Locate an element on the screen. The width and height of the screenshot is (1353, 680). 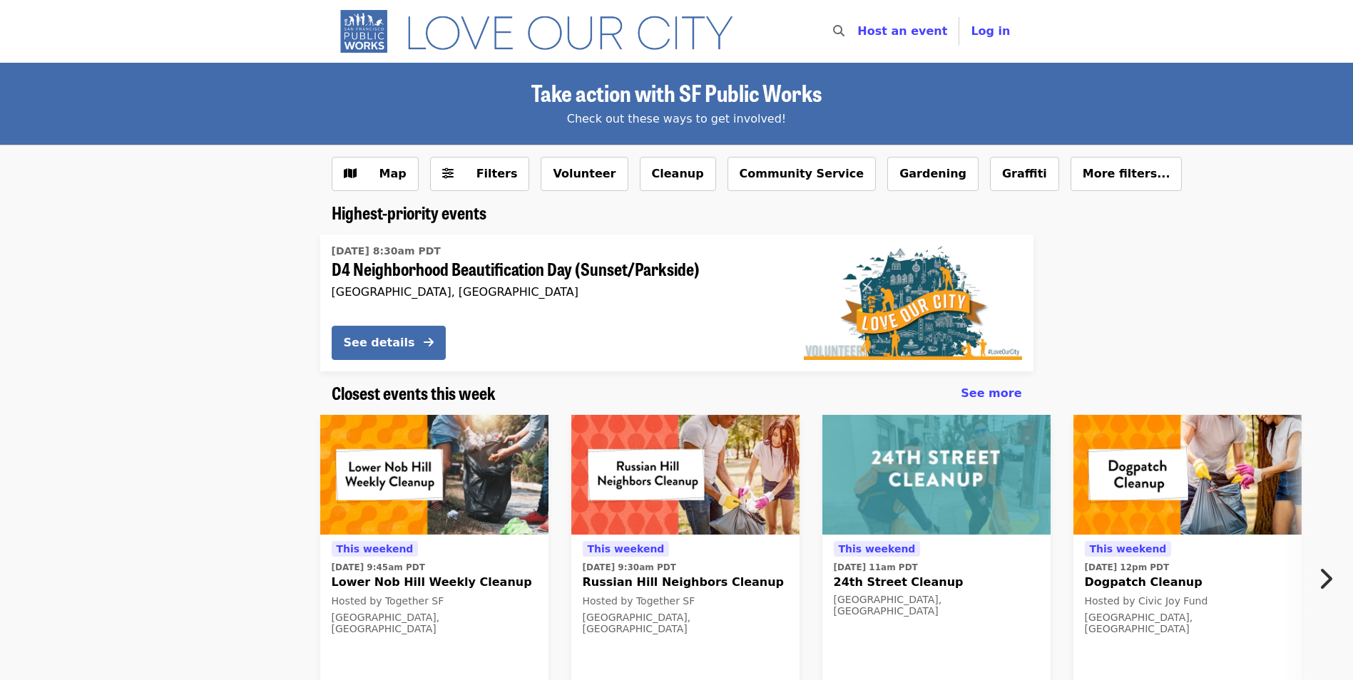
i: chevron-right icon is located at coordinates (1325, 579).